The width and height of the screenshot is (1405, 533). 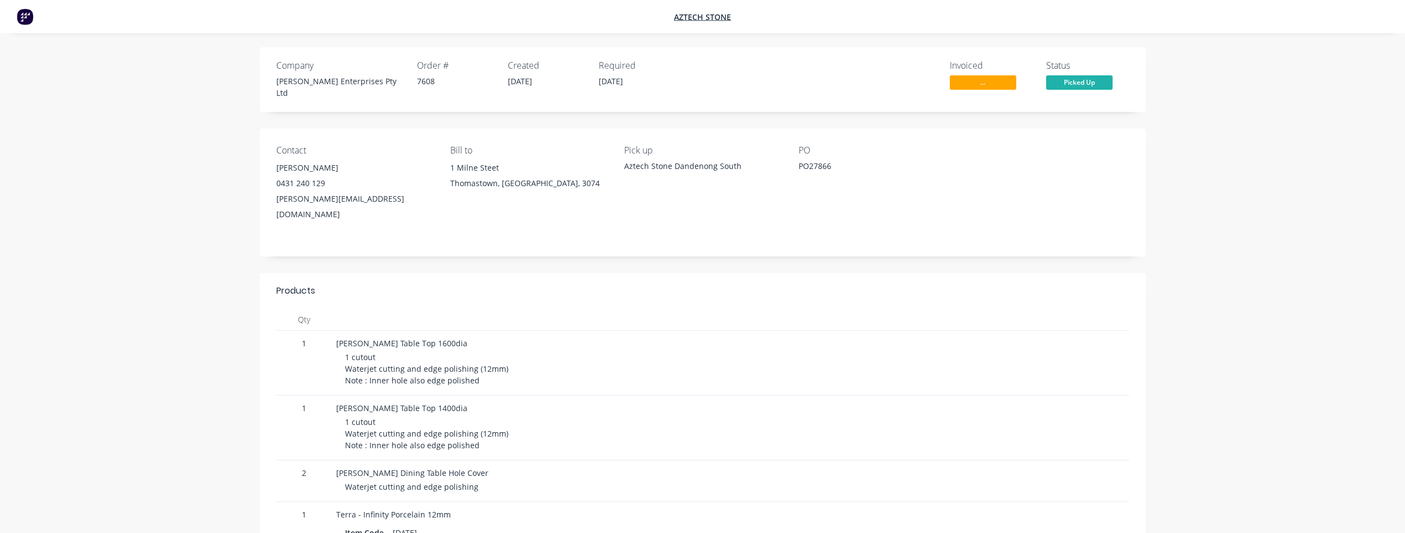 What do you see at coordinates (296, 291) in the screenshot?
I see `div: Products` at bounding box center [296, 291].